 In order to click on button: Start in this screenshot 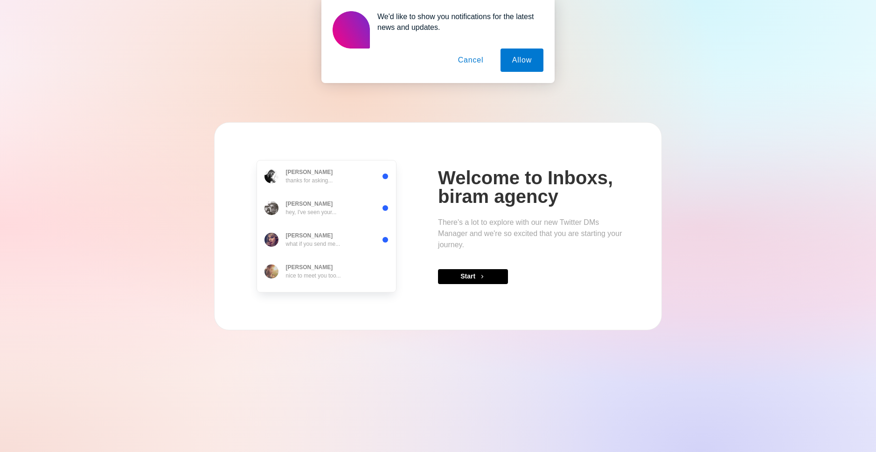, I will do `click(473, 276)`.